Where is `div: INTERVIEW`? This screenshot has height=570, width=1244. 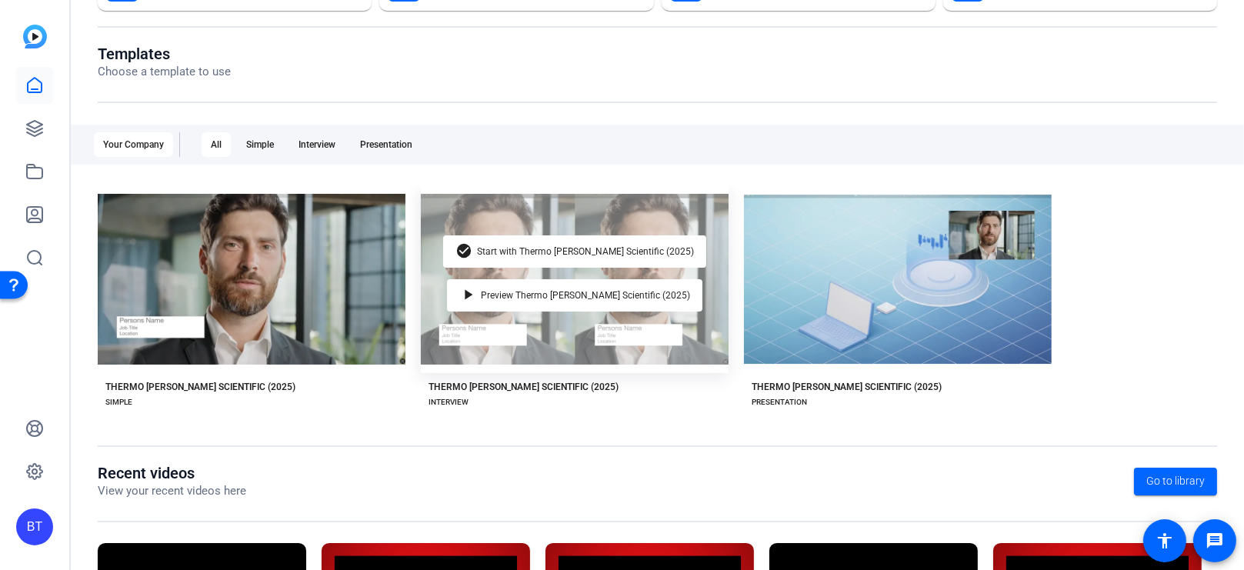 div: INTERVIEW is located at coordinates (449, 402).